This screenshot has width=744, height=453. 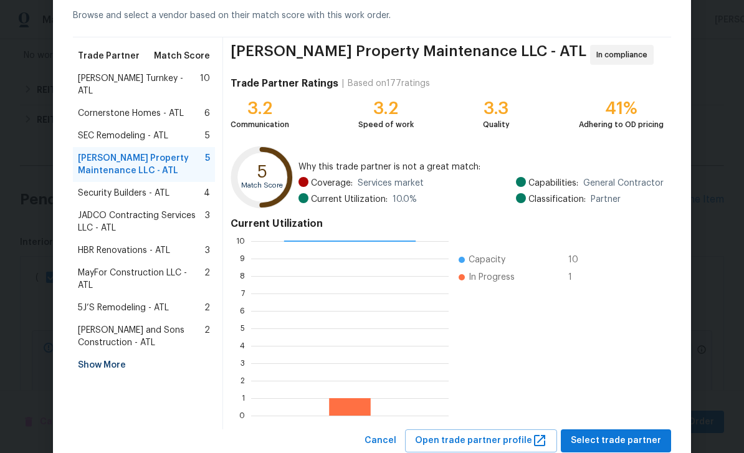 What do you see at coordinates (496, 125) in the screenshot?
I see `div: Quality` at bounding box center [496, 125].